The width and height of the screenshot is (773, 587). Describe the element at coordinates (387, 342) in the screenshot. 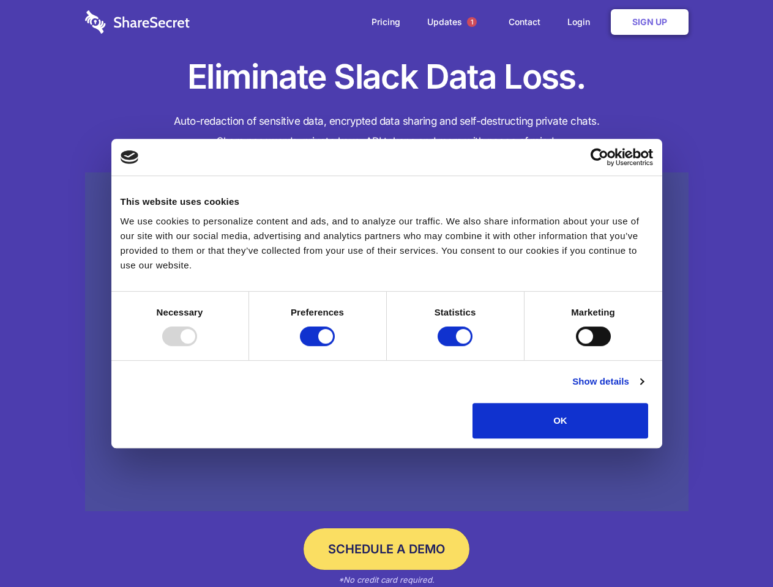

I see `a: Wistia video thumbnail` at that location.